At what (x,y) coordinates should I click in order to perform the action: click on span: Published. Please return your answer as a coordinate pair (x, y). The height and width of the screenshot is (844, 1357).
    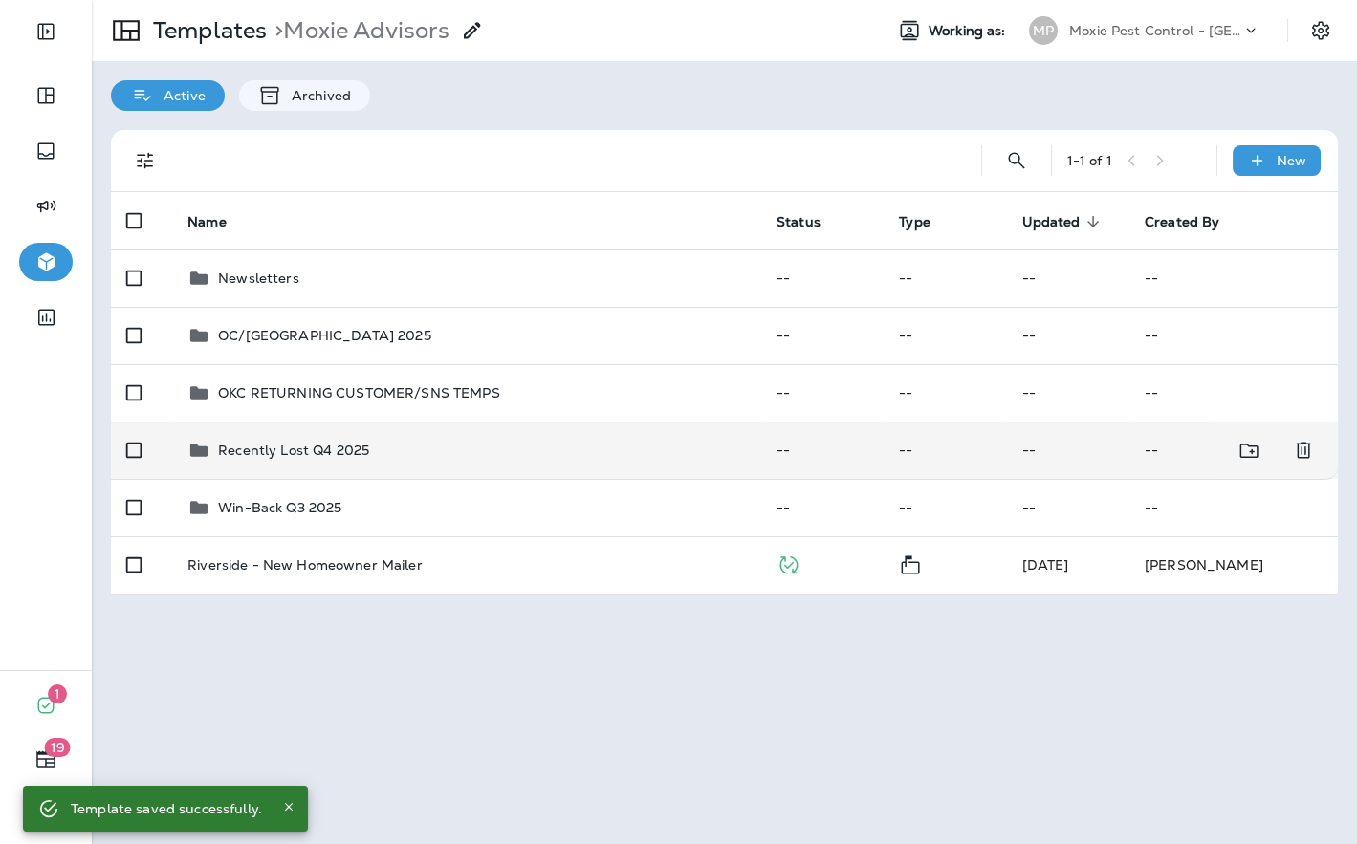
    Looking at the image, I should click on (788, 563).